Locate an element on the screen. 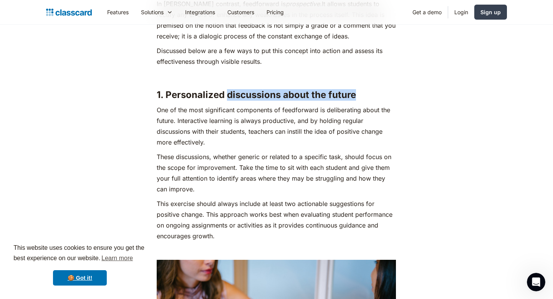 The width and height of the screenshot is (553, 299). a: Integrations is located at coordinates (200, 12).